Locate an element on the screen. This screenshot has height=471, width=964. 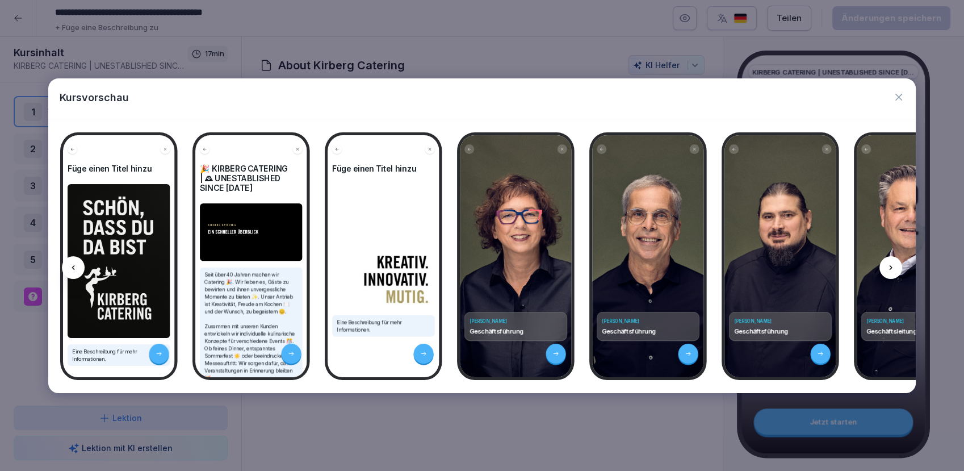
p: Kursvorschau is located at coordinates (94, 97).